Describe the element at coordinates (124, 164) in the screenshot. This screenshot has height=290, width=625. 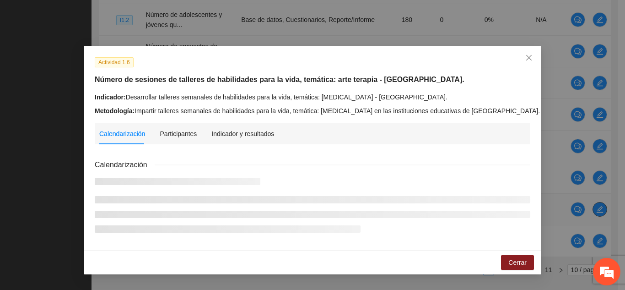
I see `span: Calendarización` at that location.